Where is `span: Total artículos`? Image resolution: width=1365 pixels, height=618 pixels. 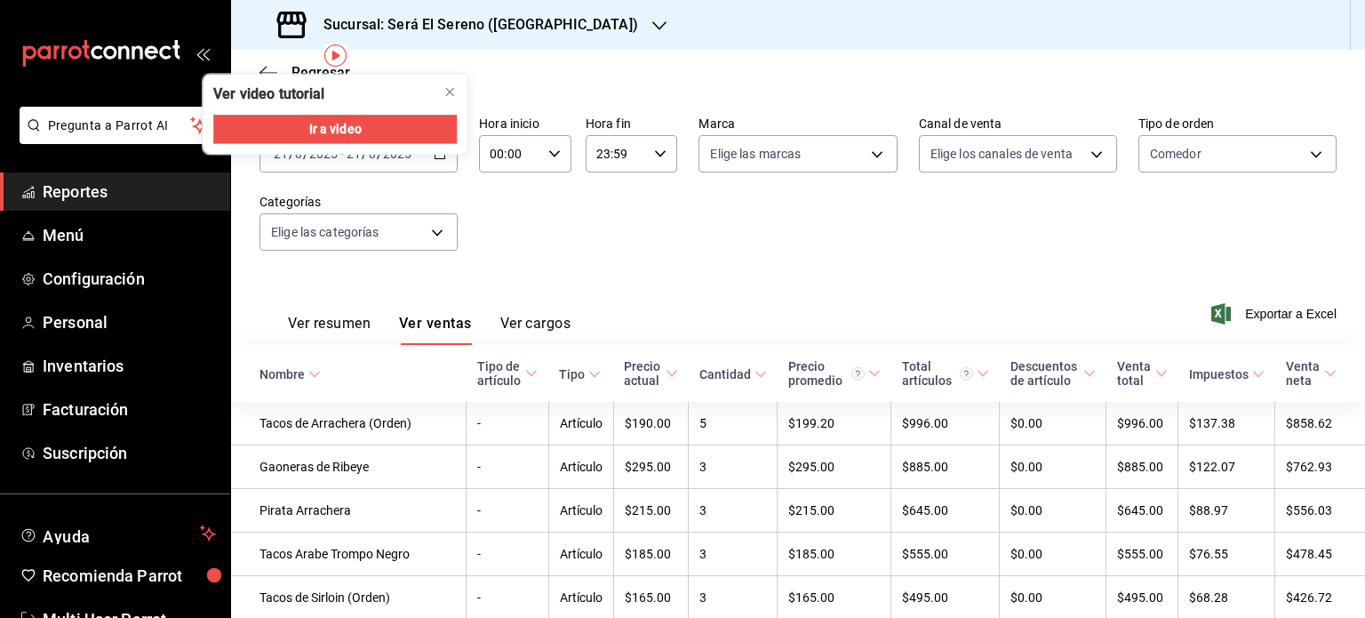
span: Total artículos is located at coordinates (946, 373).